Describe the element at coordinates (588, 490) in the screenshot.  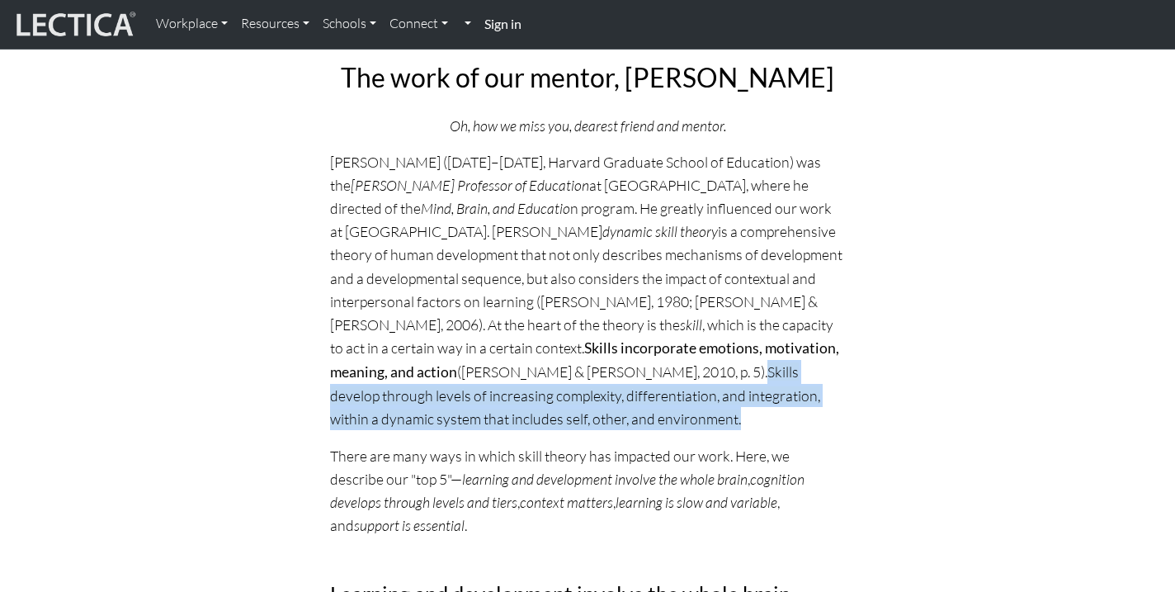
I see `p: There are many ways in which skill theory has impacted our work. Here, we describe our "top 5"— ,...` at that location.